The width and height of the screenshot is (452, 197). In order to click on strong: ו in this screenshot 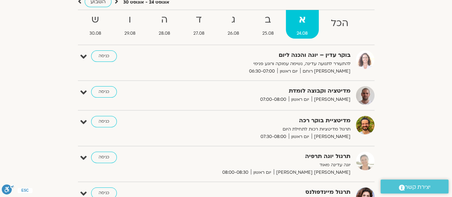, I will do `click(130, 20)`.